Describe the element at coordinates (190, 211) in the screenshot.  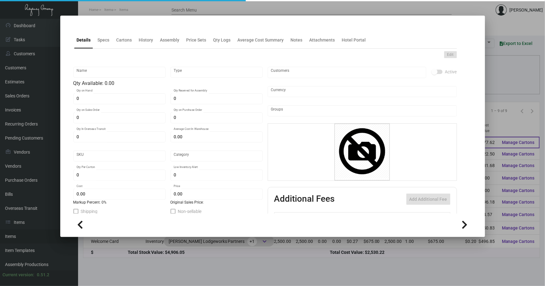
I see `span: Non-sellable` at that location.